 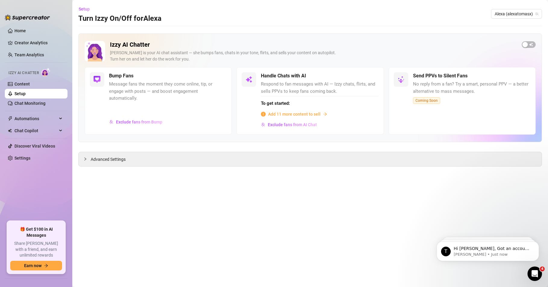 What do you see at coordinates (33, 266) in the screenshot?
I see `span: Earn now` at bounding box center [33, 266].